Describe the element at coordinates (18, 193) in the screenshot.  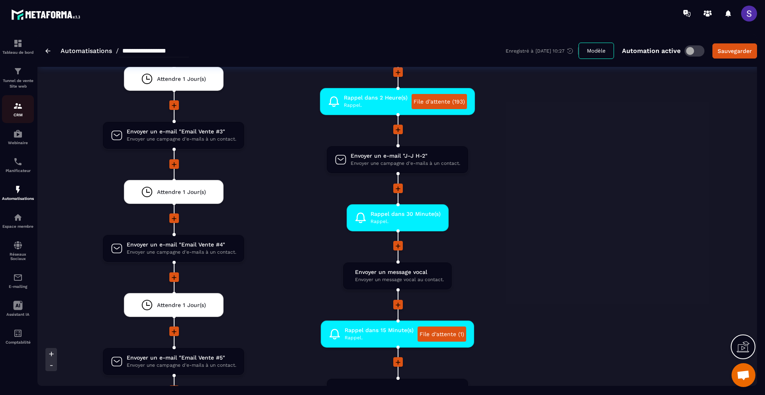
I see `a: automationsautomationsAutomatisations` at that location.